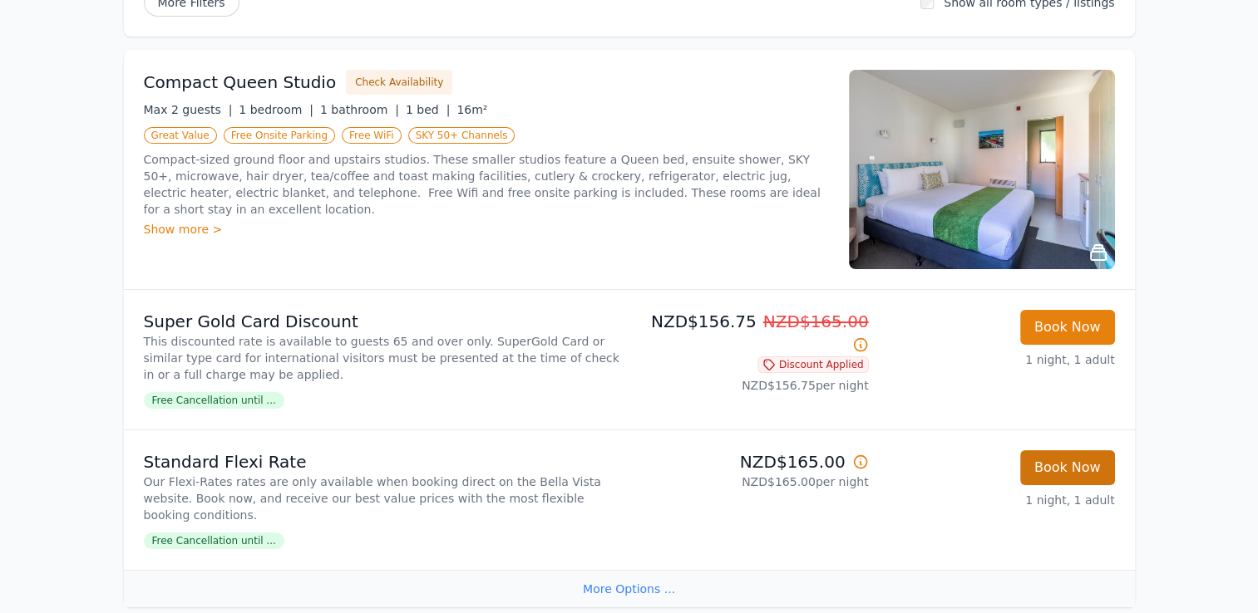 The width and height of the screenshot is (1258, 613). I want to click on span: 1 bathroom |, so click(359, 110).